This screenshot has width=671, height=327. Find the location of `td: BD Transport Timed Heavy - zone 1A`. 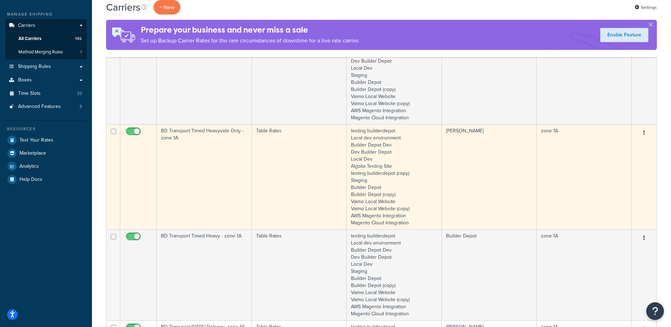

td: BD Transport Timed Heavy - zone 1A is located at coordinates (204, 274).